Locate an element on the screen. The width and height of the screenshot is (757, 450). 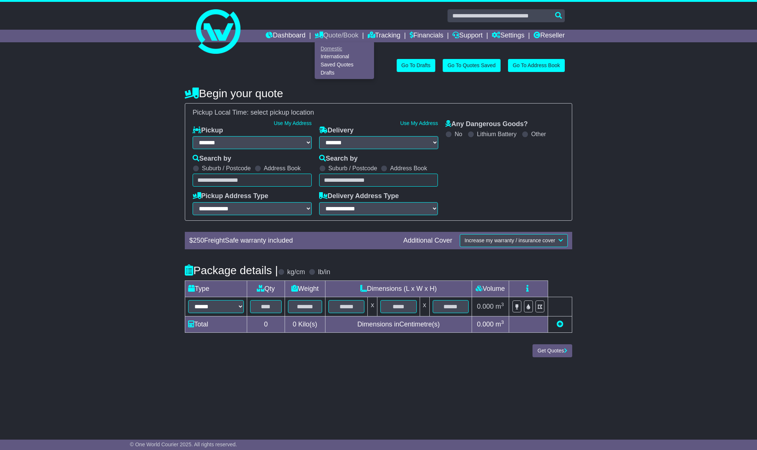
div: Quote/Book is located at coordinates (344, 60).